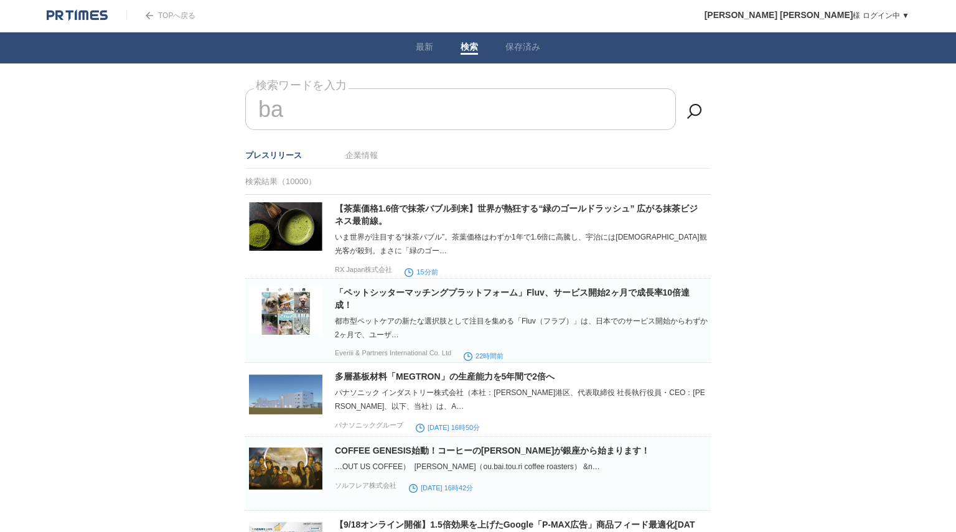  I want to click on p: パナソニックグループ, so click(369, 425).